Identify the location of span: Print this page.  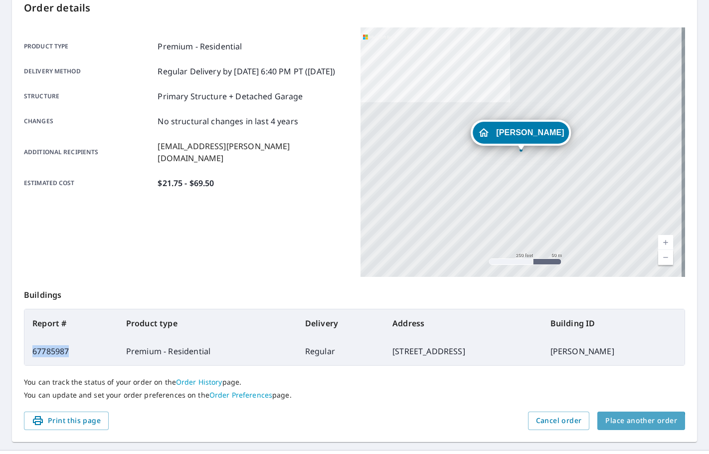
(66, 420).